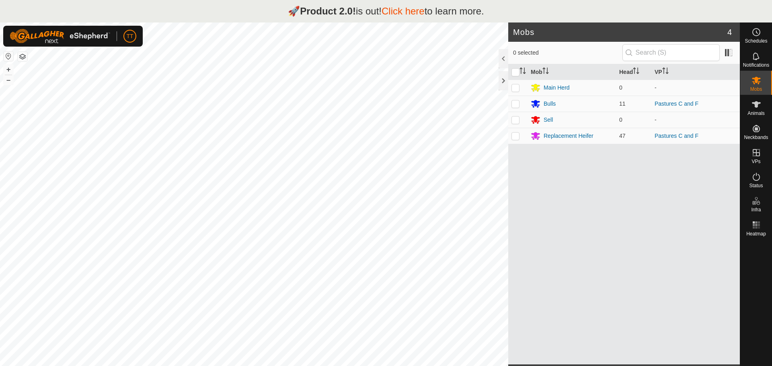  Describe the element at coordinates (633, 72) in the screenshot. I see `th: Head` at that location.